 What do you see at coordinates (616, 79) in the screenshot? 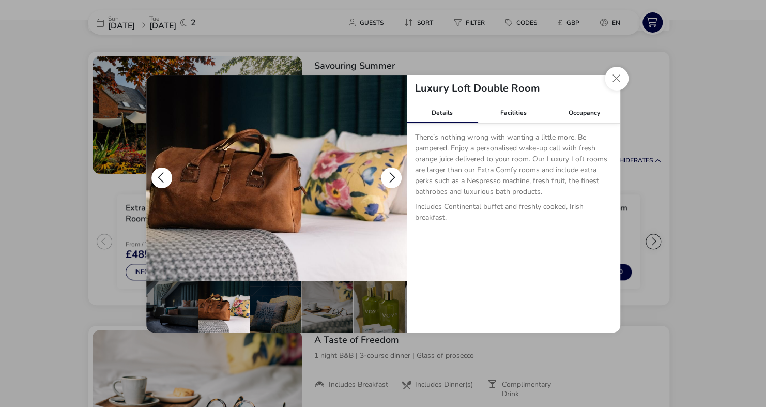
I see `button: Close dialog` at bounding box center [616, 79].